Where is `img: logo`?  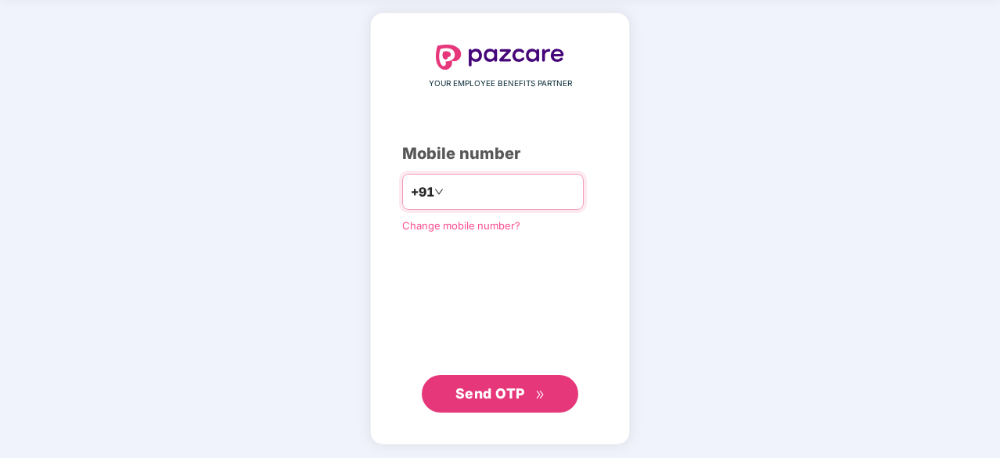 img: logo is located at coordinates (500, 57).